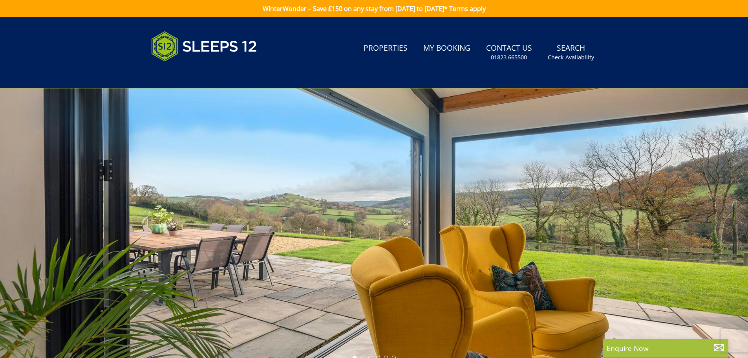 Image resolution: width=748 pixels, height=358 pixels. I want to click on p: Enquire Now, so click(665, 348).